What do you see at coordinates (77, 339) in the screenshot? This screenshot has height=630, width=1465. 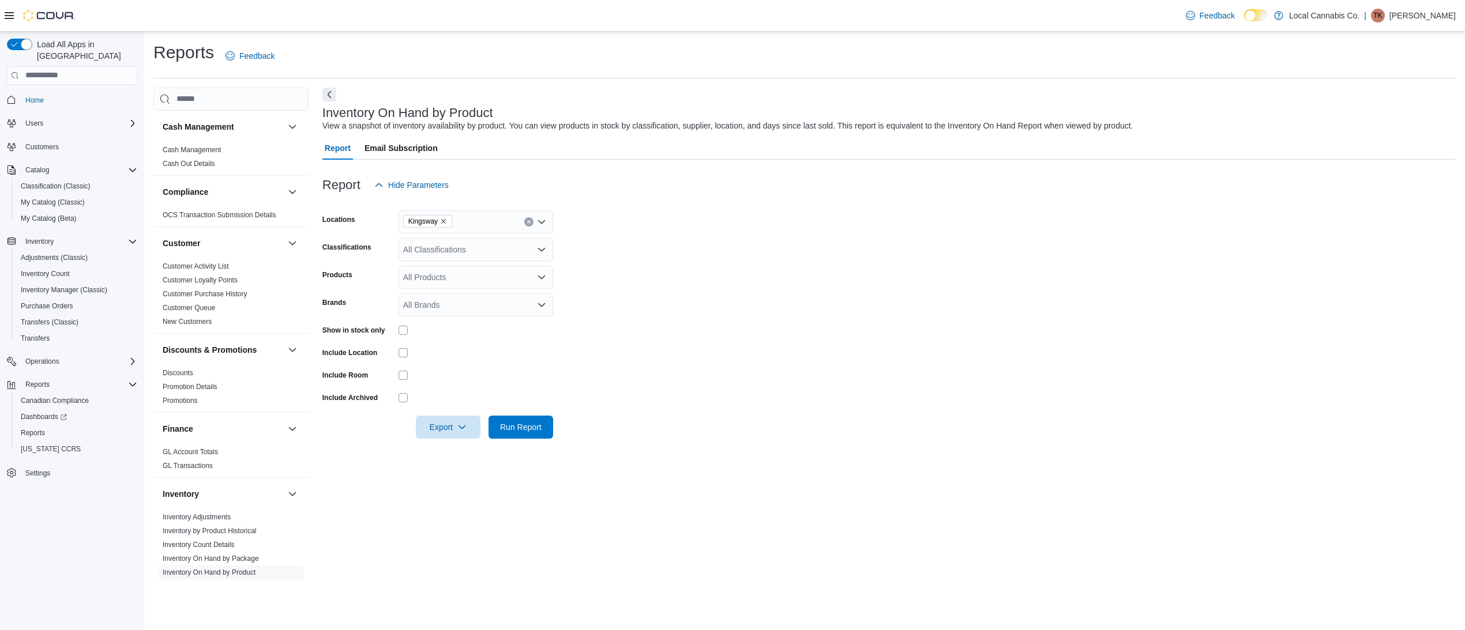 I see `span: Transfers` at bounding box center [77, 339].